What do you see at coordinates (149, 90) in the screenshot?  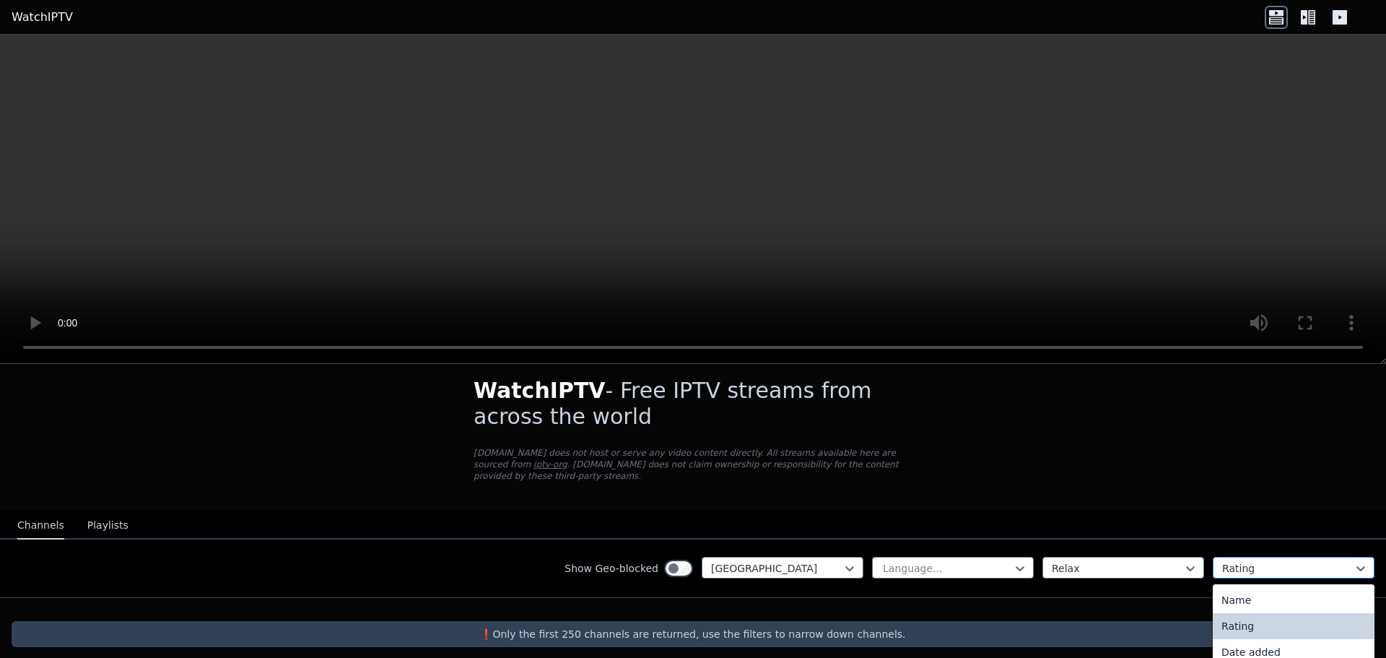 I see `img: tab_keywords_by_traffic_grey.svg` at bounding box center [149, 90].